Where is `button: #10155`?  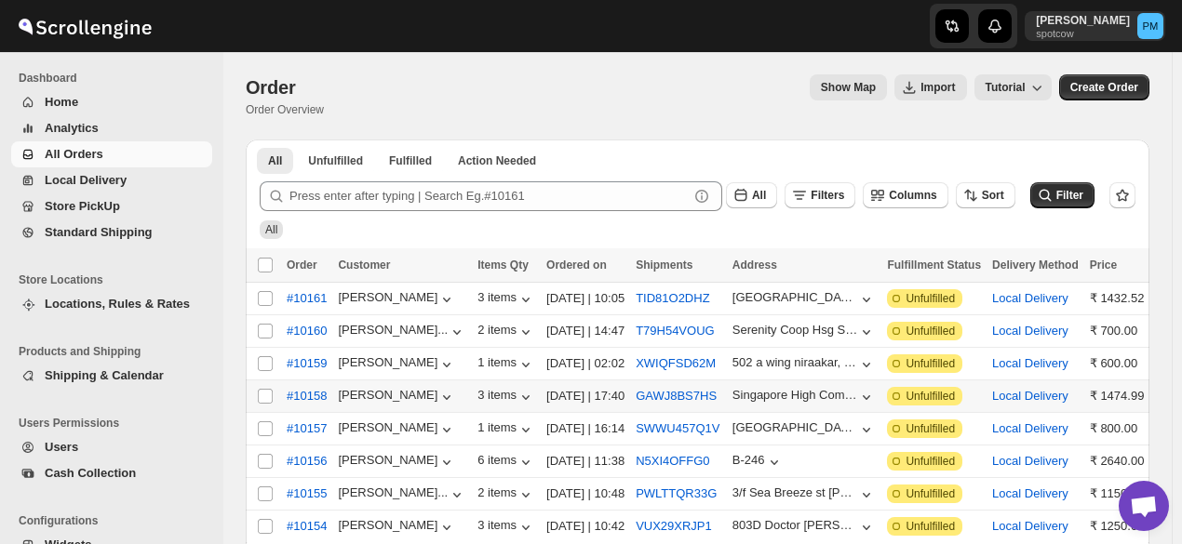 button: #10155 is located at coordinates (306, 494).